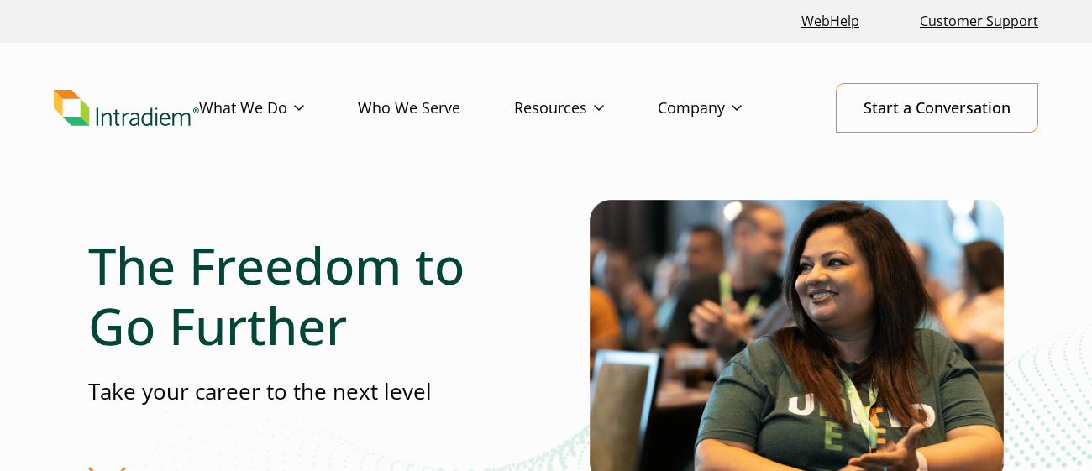 This screenshot has width=1092, height=471. What do you see at coordinates (126, 108) in the screenshot?
I see `a: Link to homepage of Intradiem` at bounding box center [126, 108].